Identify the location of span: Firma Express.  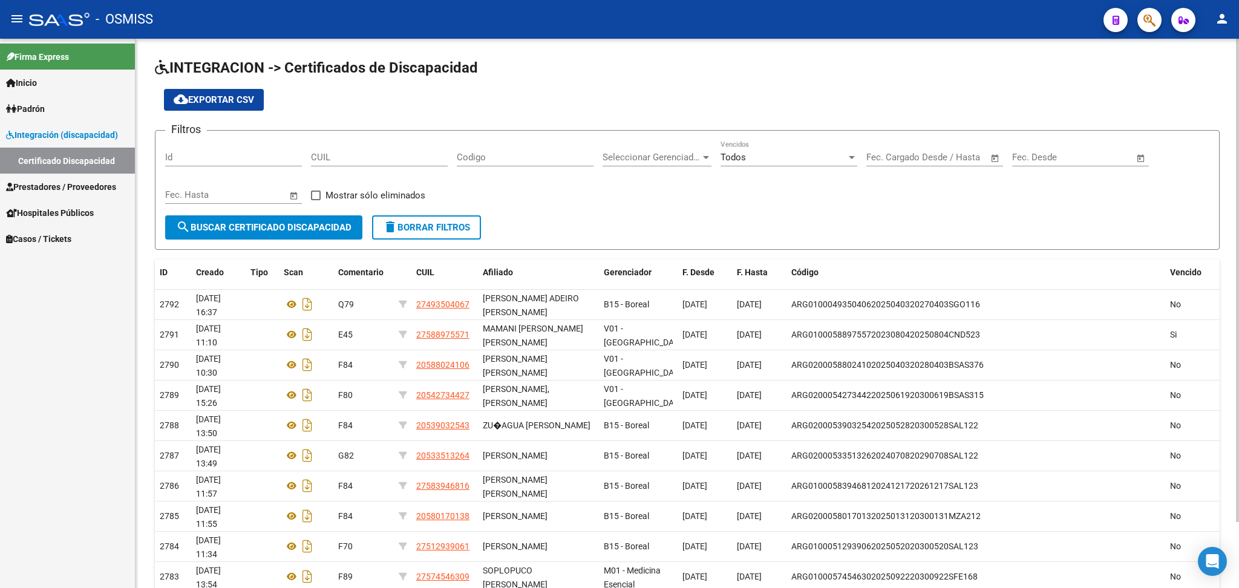
(38, 57).